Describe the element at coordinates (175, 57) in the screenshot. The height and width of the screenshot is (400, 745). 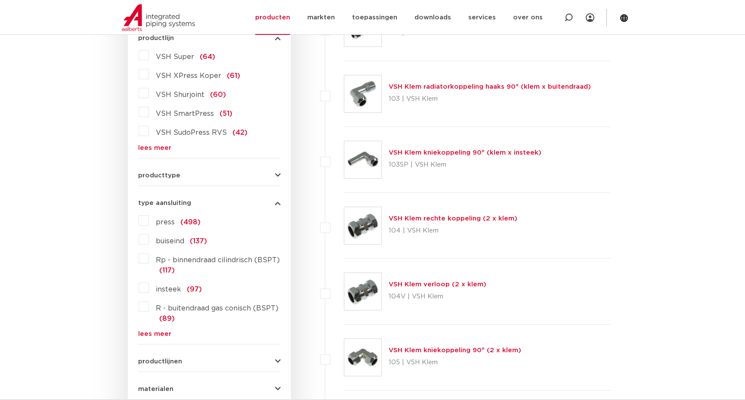
I see `span: VSH Super` at that location.